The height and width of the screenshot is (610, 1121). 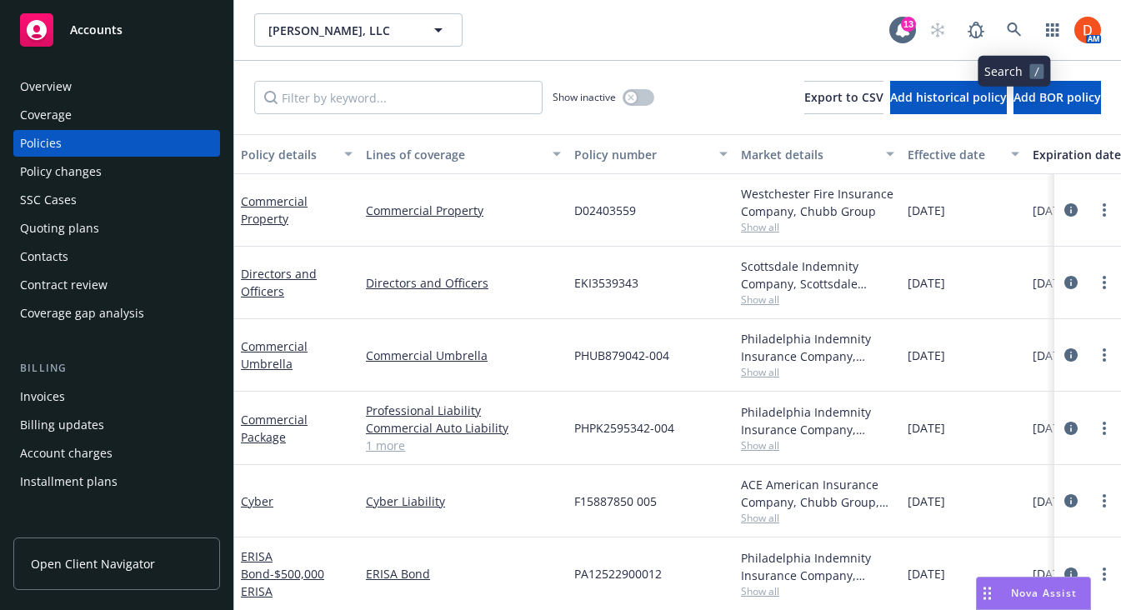 I want to click on a: Search, so click(x=1014, y=30).